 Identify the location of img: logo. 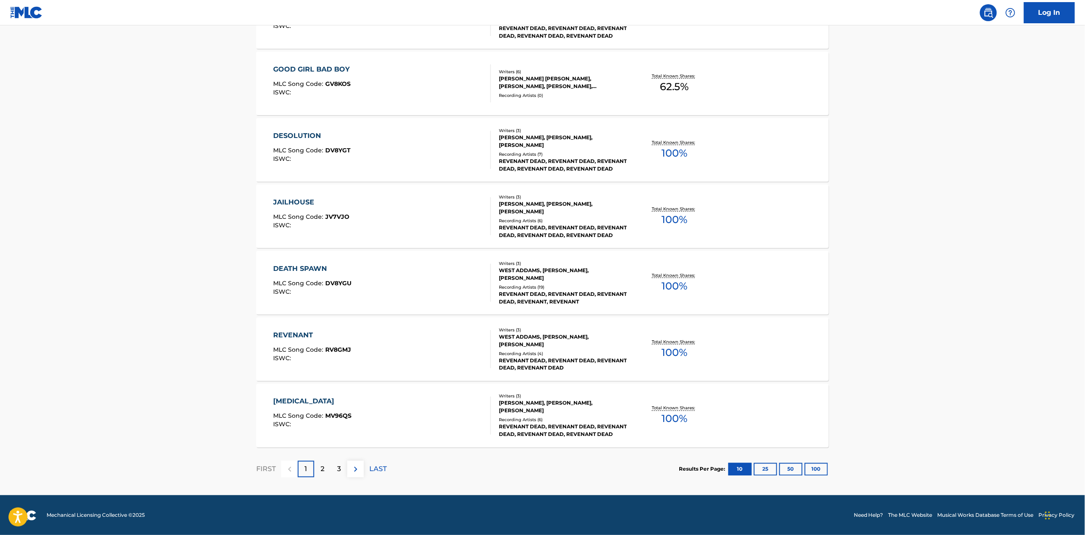
(23, 516).